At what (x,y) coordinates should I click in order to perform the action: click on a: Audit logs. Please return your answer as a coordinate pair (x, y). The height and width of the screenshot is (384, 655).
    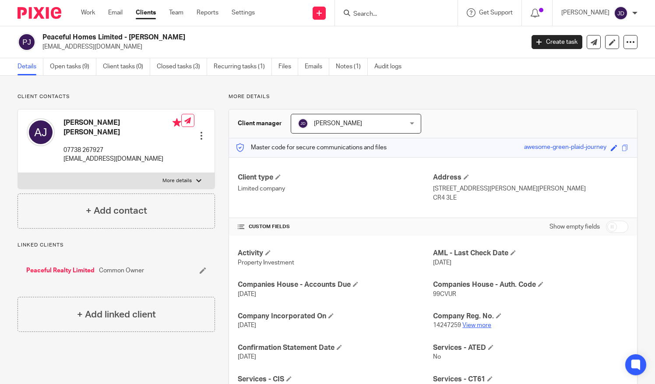
    Looking at the image, I should click on (391, 67).